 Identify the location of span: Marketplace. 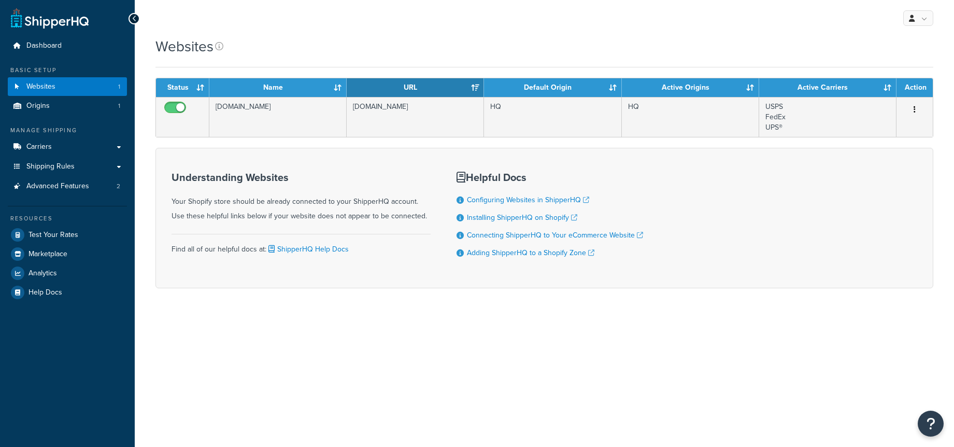
(48, 254).